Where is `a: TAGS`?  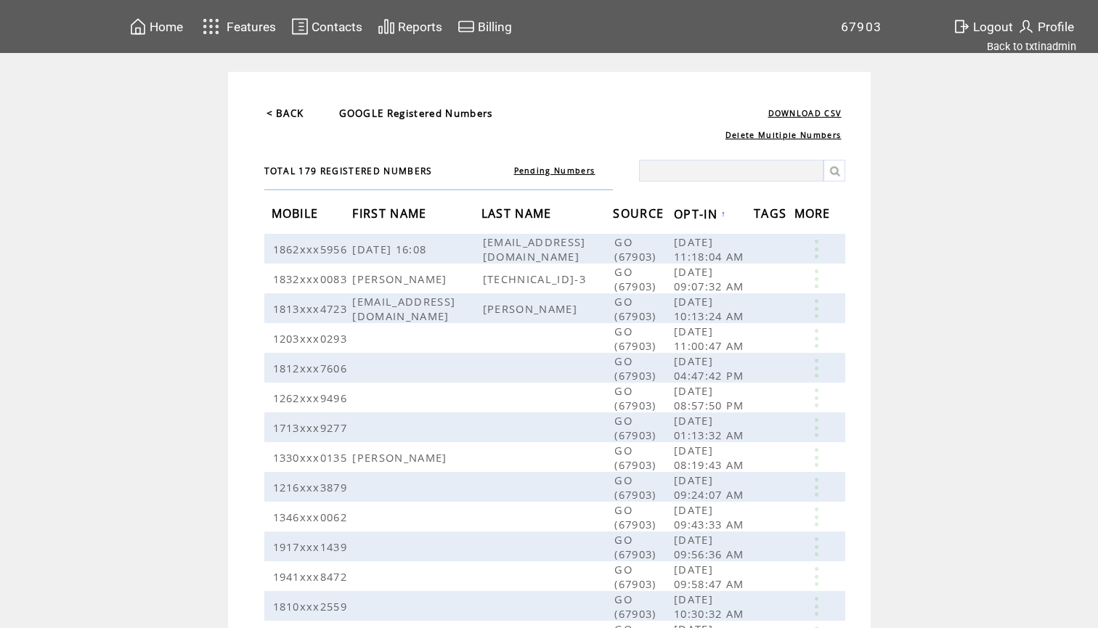 a: TAGS is located at coordinates (772, 214).